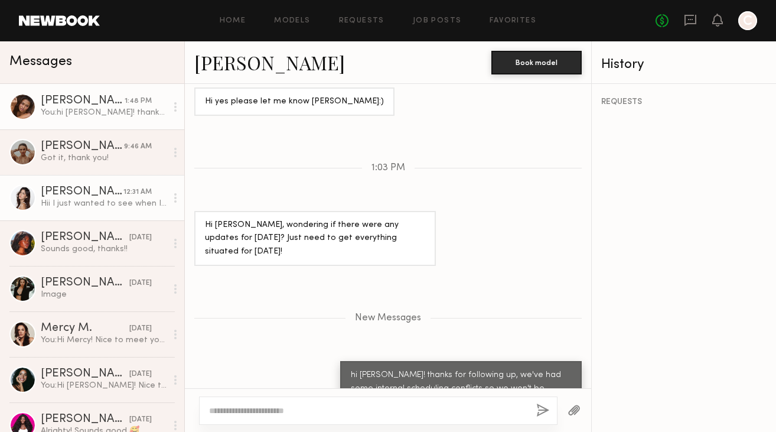 This screenshot has height=432, width=776. What do you see at coordinates (138, 147) in the screenshot?
I see `div: 9:46 AM` at bounding box center [138, 147].